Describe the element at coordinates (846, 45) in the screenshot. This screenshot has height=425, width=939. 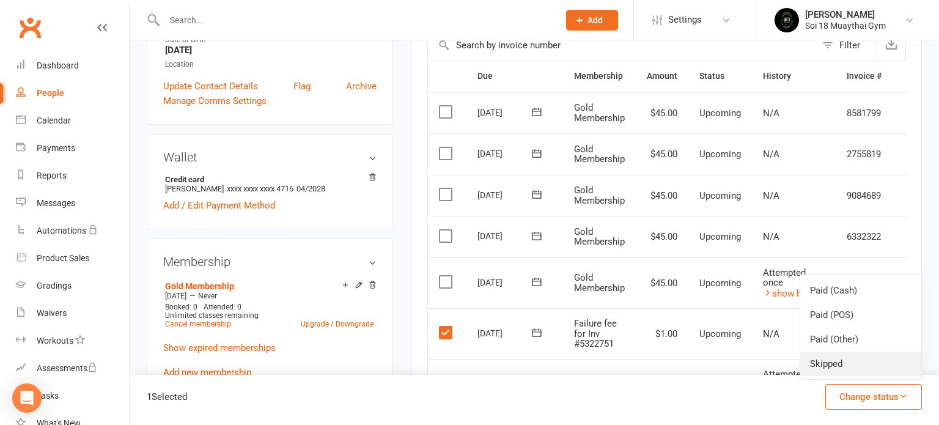
I see `button: Filter` at that location.